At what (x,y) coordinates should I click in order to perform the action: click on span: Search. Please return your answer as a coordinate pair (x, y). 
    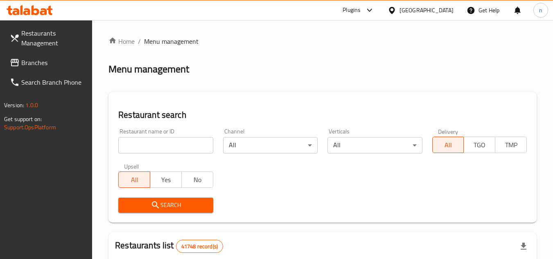
    Looking at the image, I should click on (165, 205).